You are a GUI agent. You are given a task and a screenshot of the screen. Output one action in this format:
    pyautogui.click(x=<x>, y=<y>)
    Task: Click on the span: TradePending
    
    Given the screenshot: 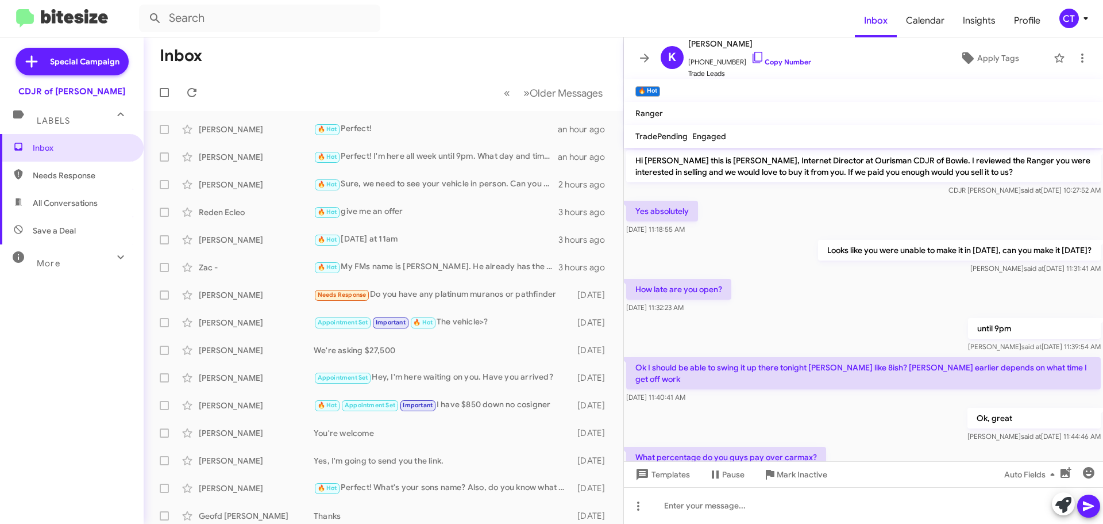 What is the action you would take?
    pyautogui.click(x=661, y=136)
    